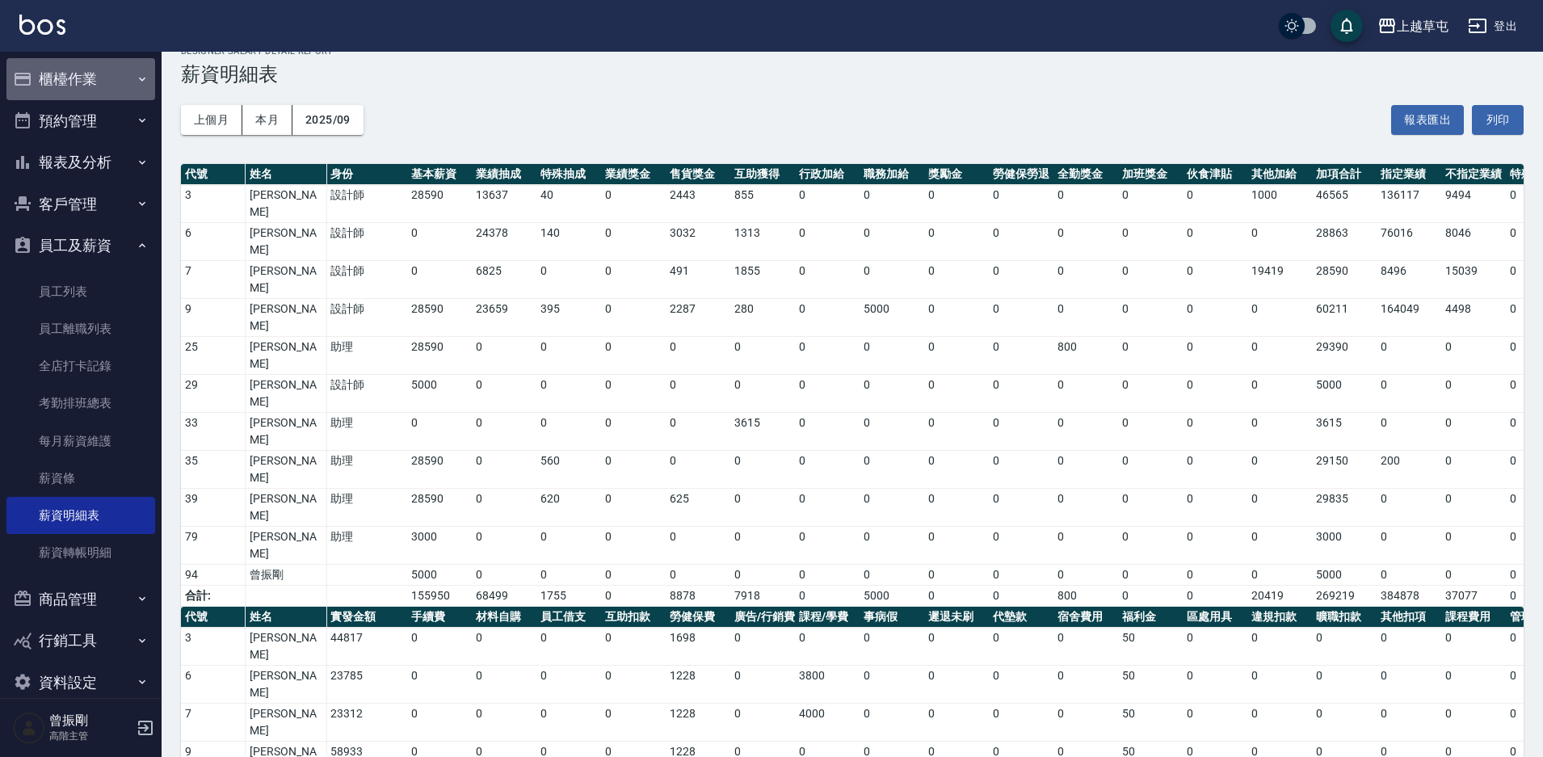 The width and height of the screenshot is (1543, 757). Describe the element at coordinates (827, 175) in the screenshot. I see `th: 行政加給` at that location.